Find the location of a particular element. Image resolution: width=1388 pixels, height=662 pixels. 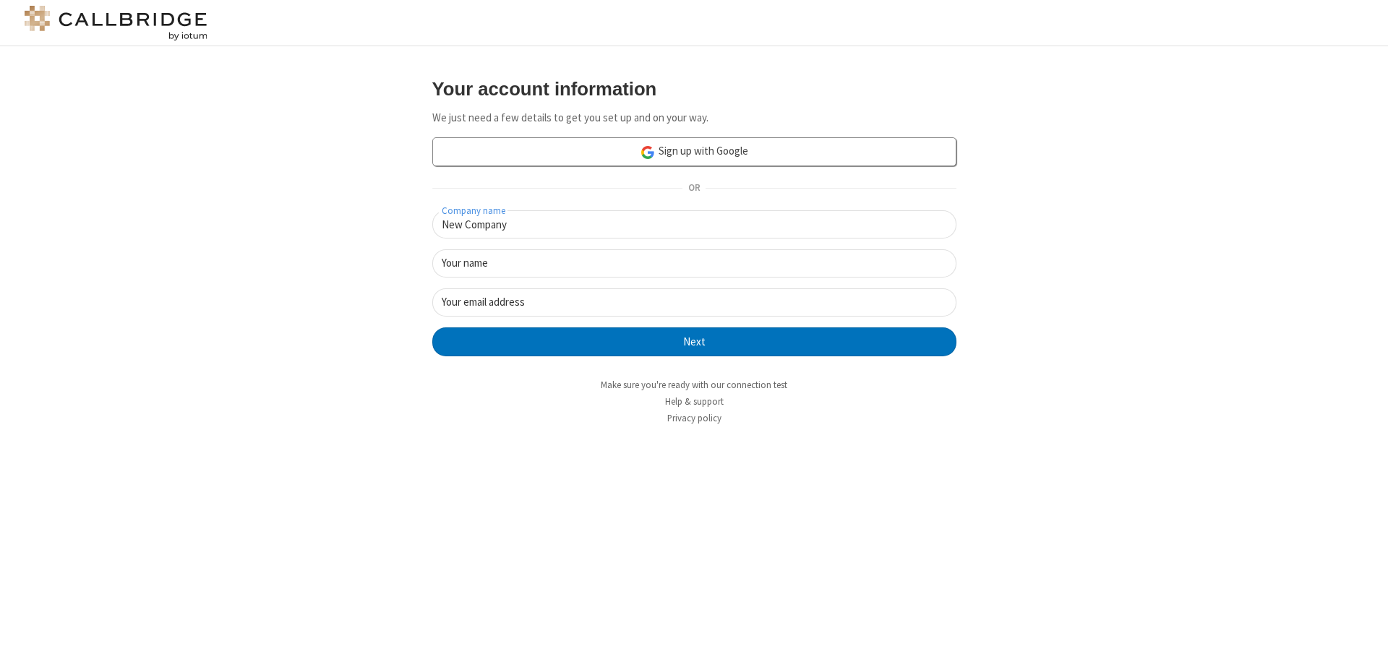

a: Make sure you're ready with our connection test is located at coordinates (694, 385).